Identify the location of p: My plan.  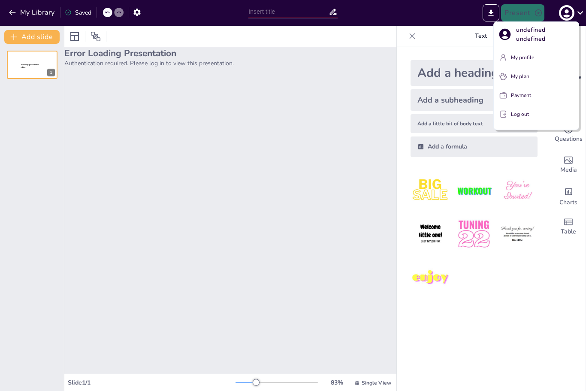
(520, 76).